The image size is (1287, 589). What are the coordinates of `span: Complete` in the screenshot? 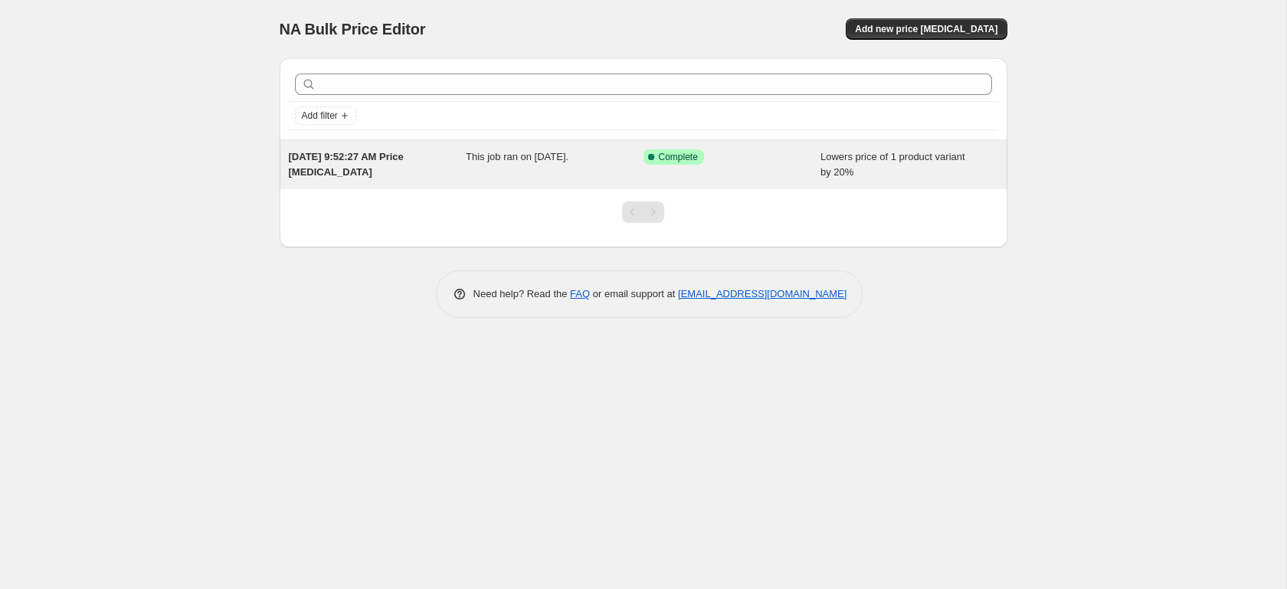 It's located at (678, 157).